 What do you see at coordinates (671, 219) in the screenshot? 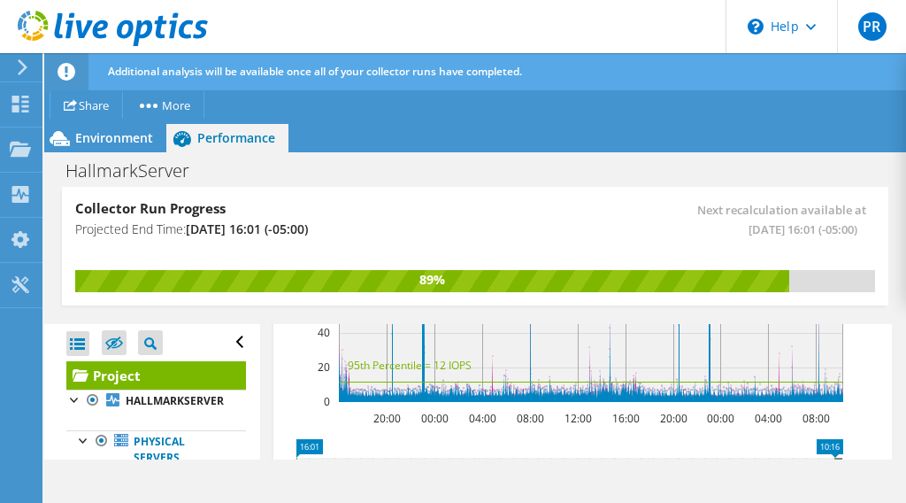
I see `span: Next recalculation available at` at bounding box center [671, 219].